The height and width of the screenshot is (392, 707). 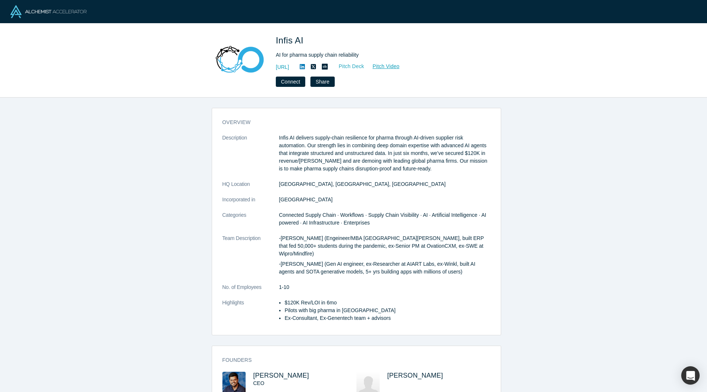 What do you see at coordinates (351, 122) in the screenshot?
I see `h3: overview` at bounding box center [351, 122].